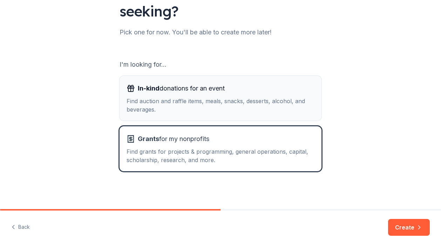 Image resolution: width=441 pixels, height=247 pixels. I want to click on button: Back, so click(20, 227).